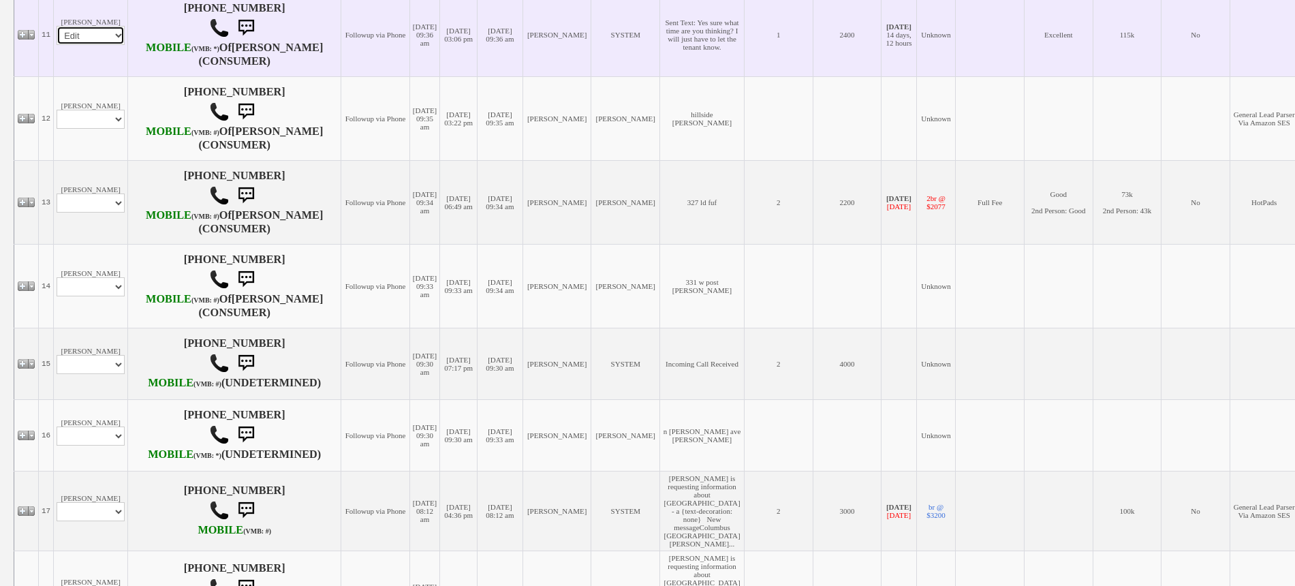 The height and width of the screenshot is (586, 1295). Describe the element at coordinates (847, 363) in the screenshot. I see `td: 4000` at that location.